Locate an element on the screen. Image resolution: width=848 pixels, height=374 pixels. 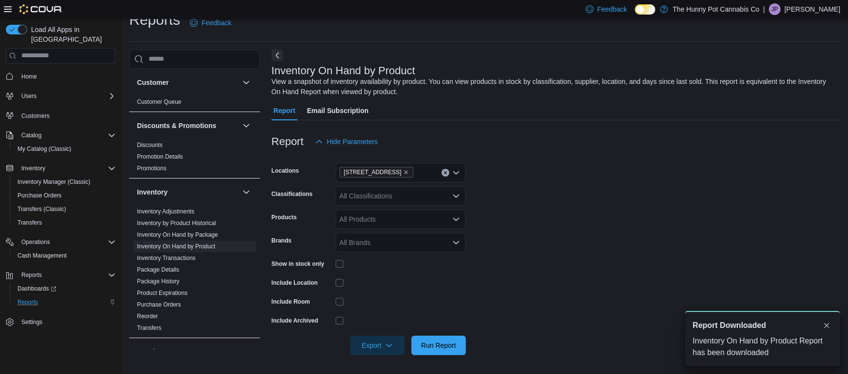
h3: Loyalty is located at coordinates (149, 352).